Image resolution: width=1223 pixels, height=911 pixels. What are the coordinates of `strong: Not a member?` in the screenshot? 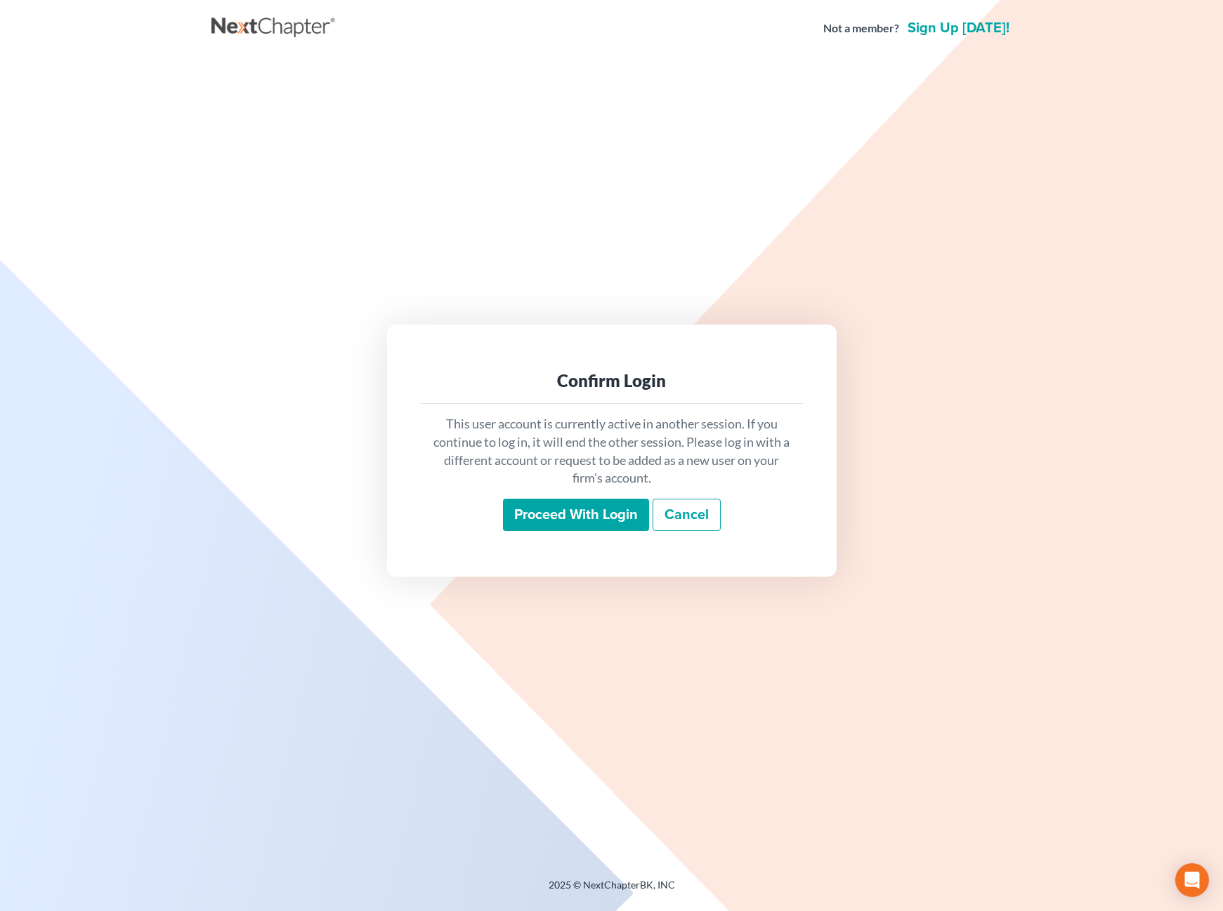 It's located at (861, 28).